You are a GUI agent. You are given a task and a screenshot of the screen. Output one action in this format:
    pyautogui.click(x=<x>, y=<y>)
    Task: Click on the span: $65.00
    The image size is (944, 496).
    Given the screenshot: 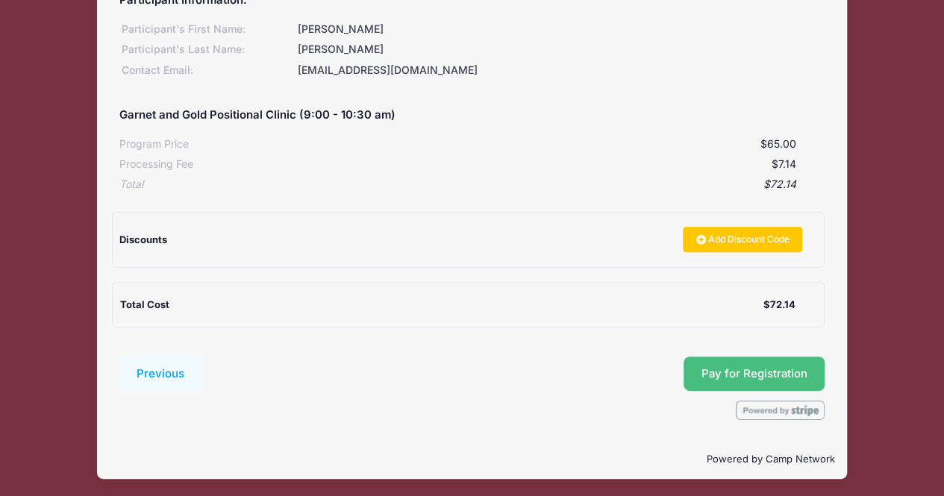 What is the action you would take?
    pyautogui.click(x=777, y=143)
    